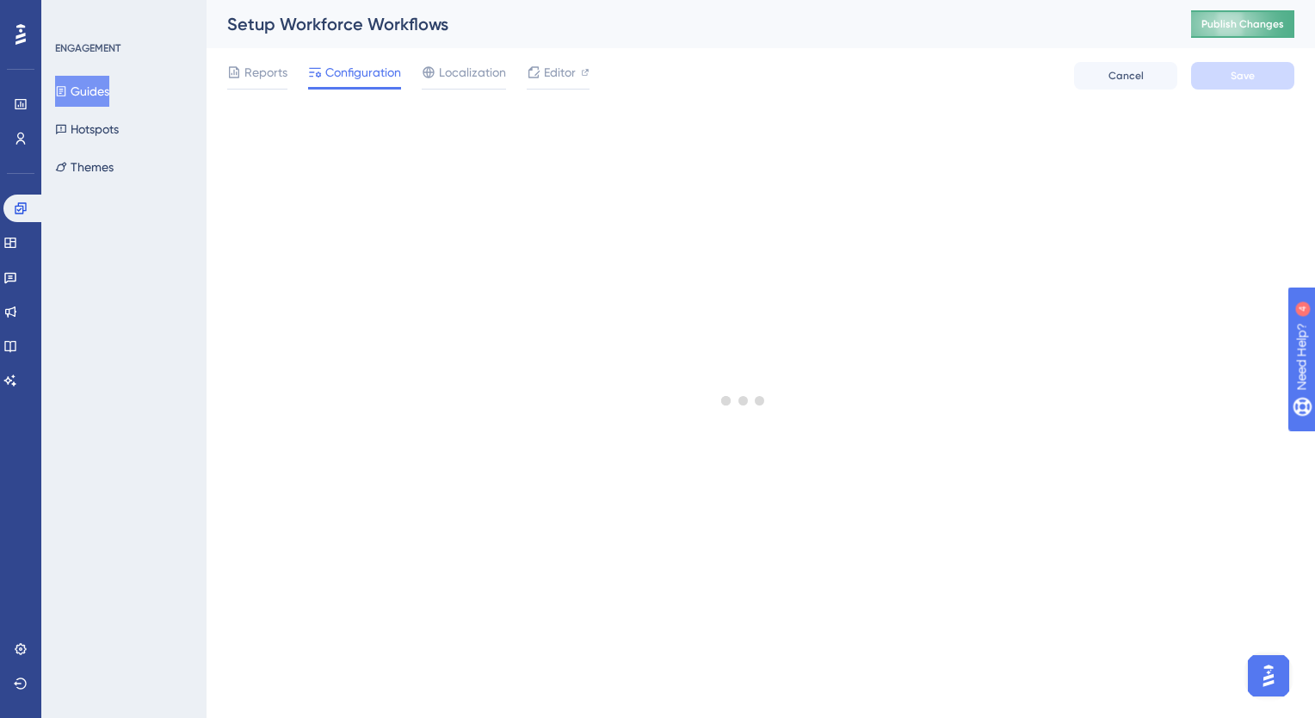 The image size is (1315, 718). What do you see at coordinates (82, 91) in the screenshot?
I see `button: Guides` at bounding box center [82, 91].